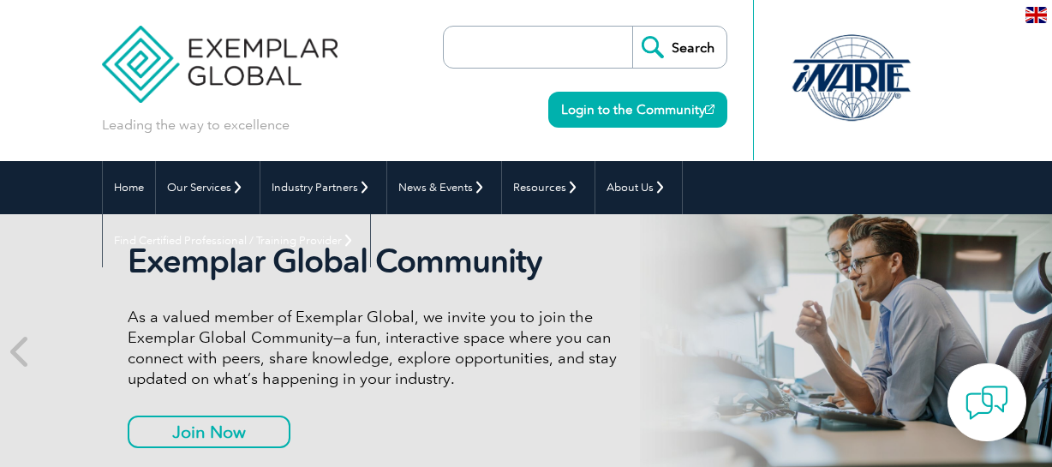  I want to click on a: Our Services, so click(207, 188).